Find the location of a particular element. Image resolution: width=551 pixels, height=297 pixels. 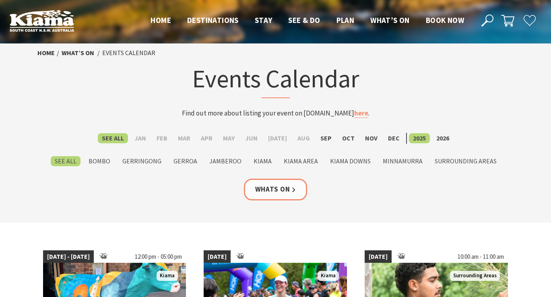

span: 10:00 am - 11:00 am is located at coordinates (480, 257).